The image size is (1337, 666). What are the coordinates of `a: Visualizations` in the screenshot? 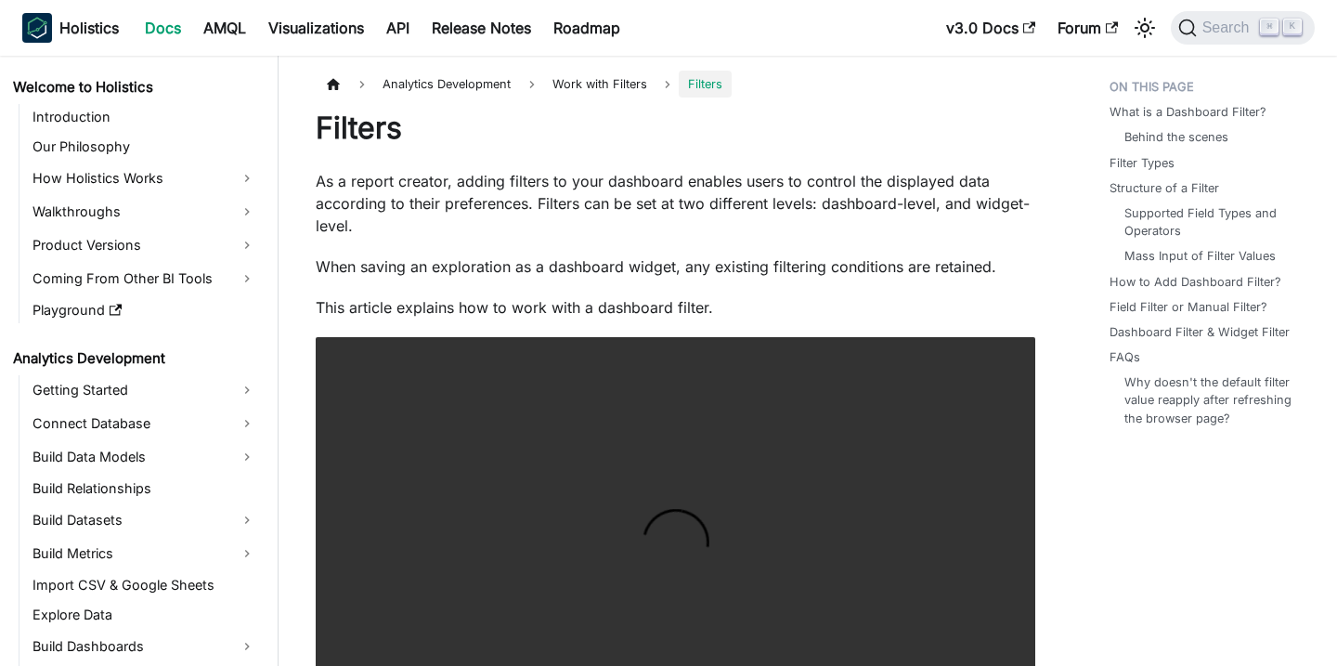 It's located at (316, 28).